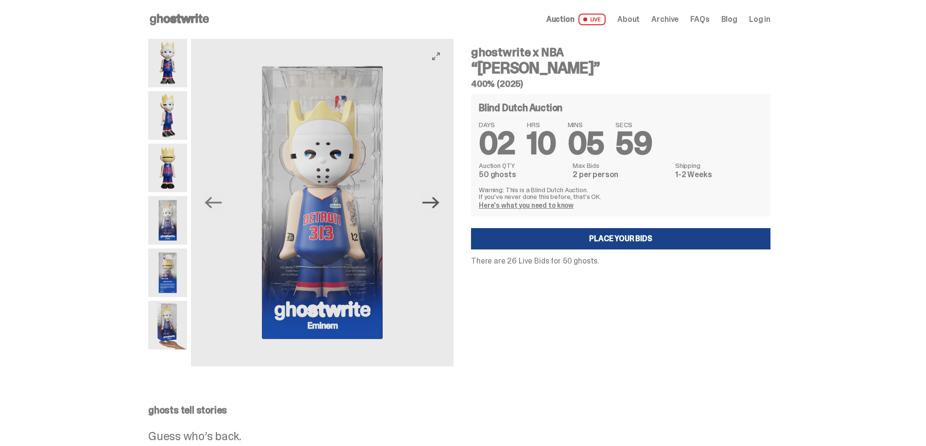  I want to click on span: 02, so click(497, 143).